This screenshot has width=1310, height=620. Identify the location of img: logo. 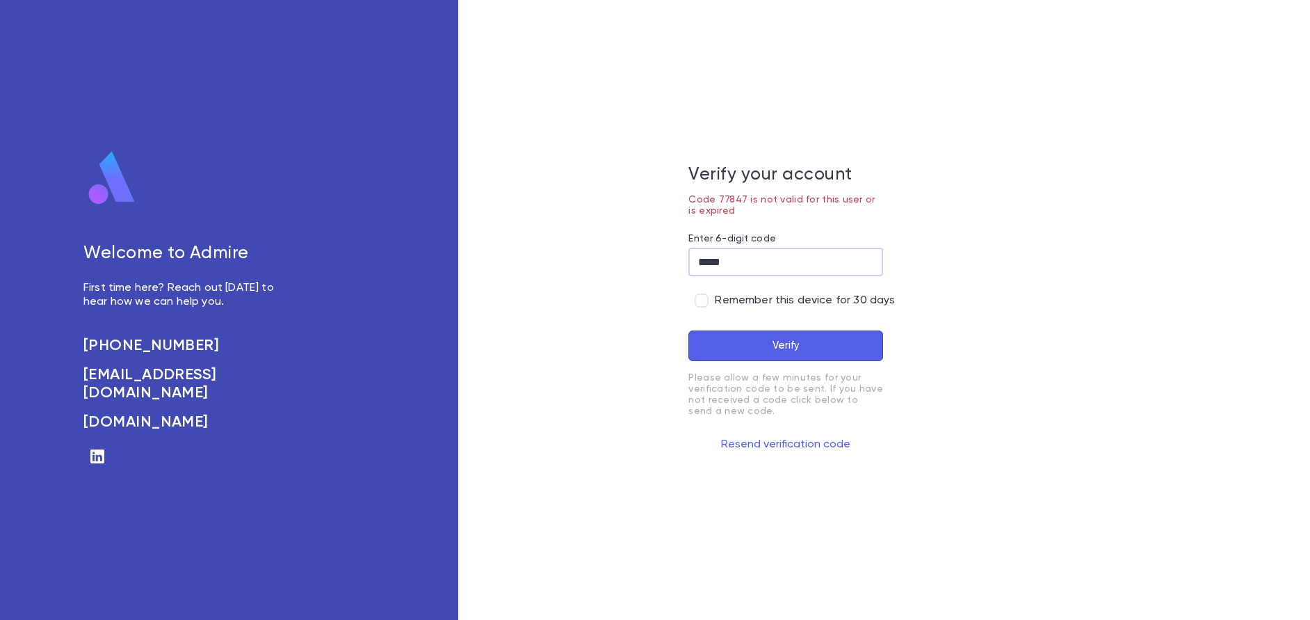
(112, 178).